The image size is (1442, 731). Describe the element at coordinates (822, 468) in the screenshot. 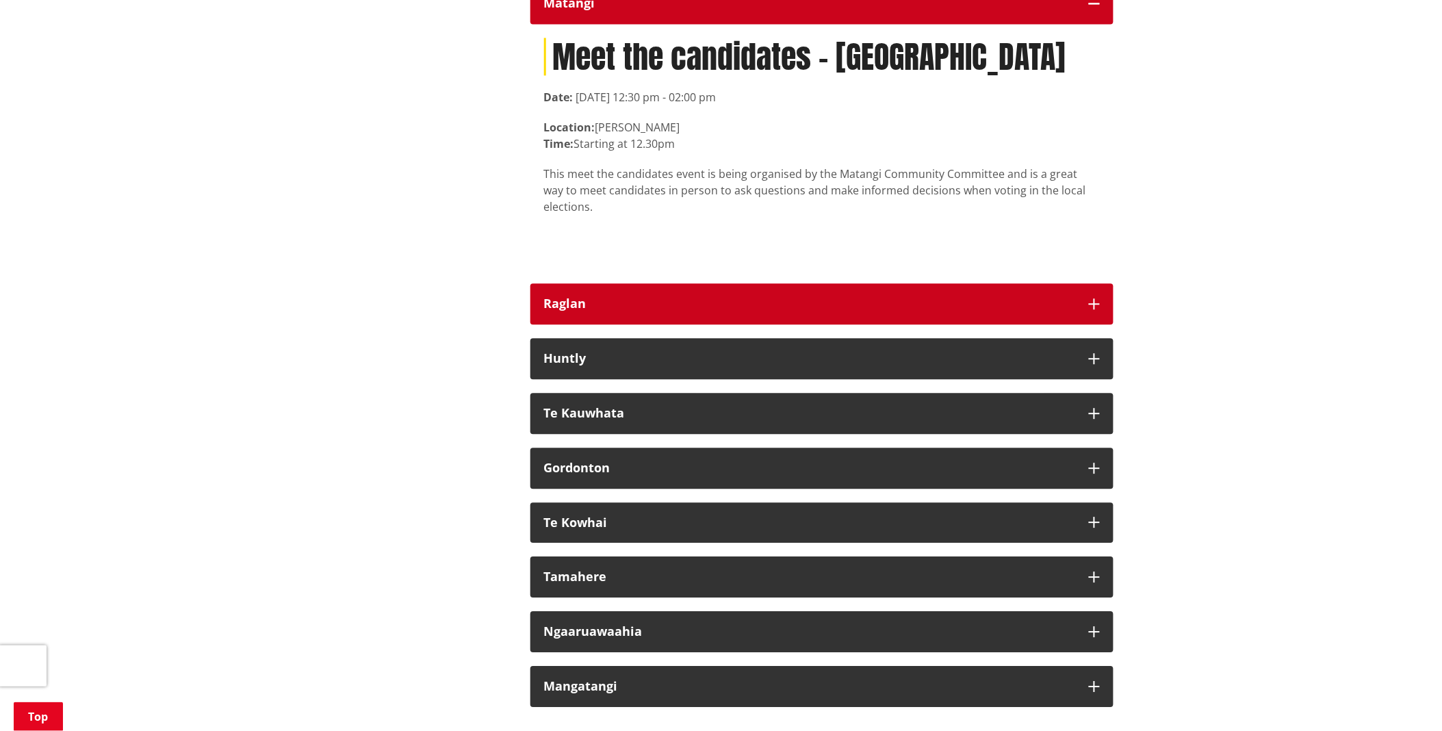

I see `button: Gordonton` at that location.